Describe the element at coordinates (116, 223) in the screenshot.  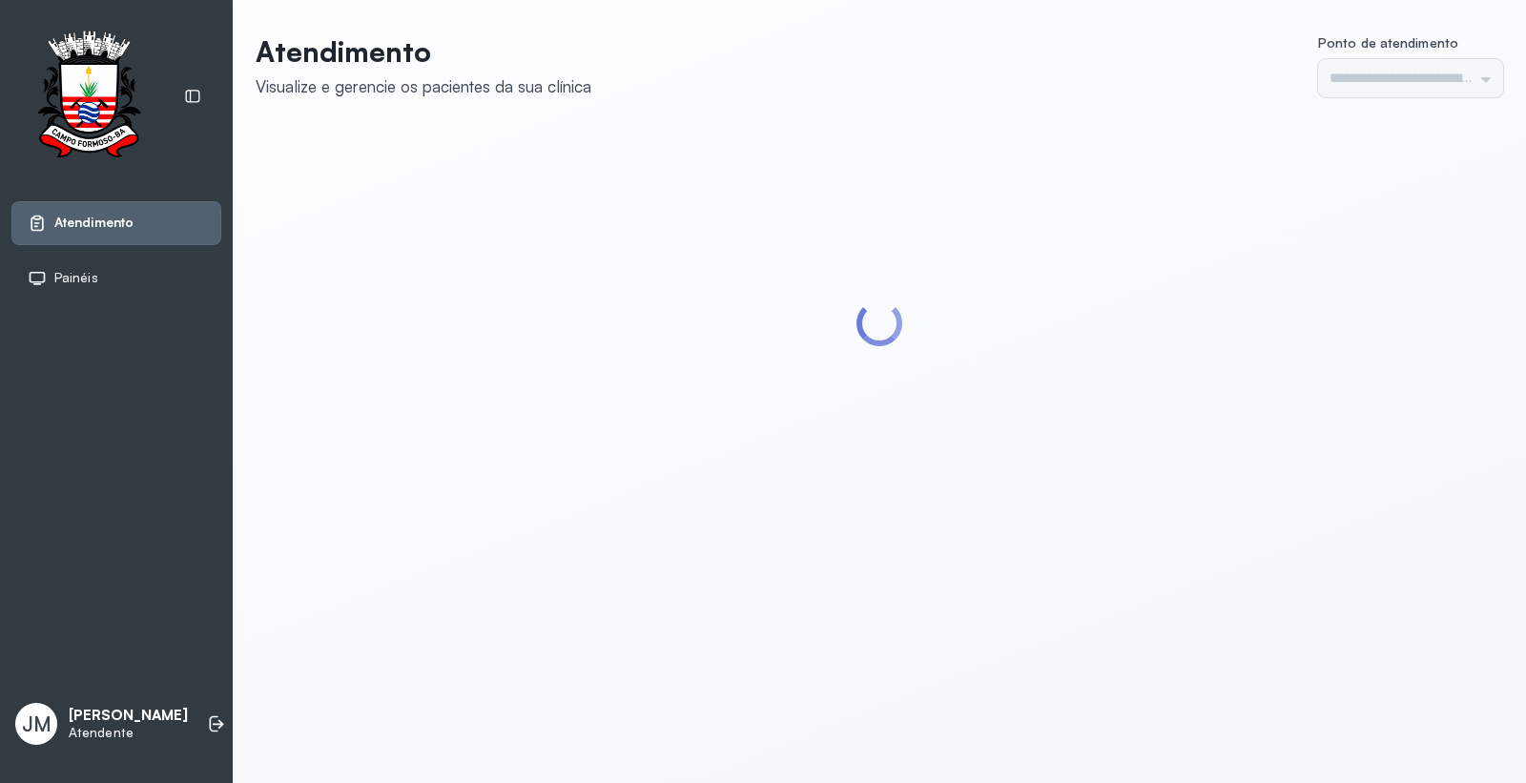
I see `a: Atendimento` at that location.